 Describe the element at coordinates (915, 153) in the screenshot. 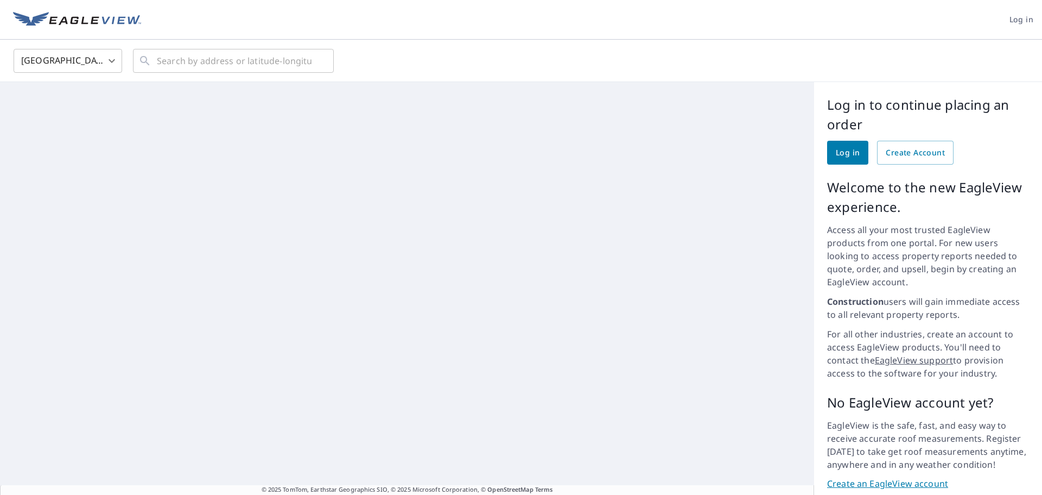

I see `a: Create Account` at that location.